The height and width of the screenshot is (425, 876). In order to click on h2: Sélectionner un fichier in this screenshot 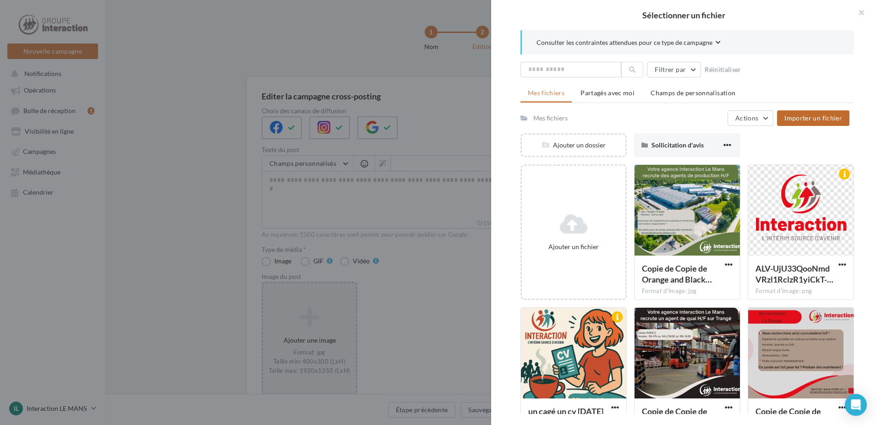, I will do `click(684, 15)`.